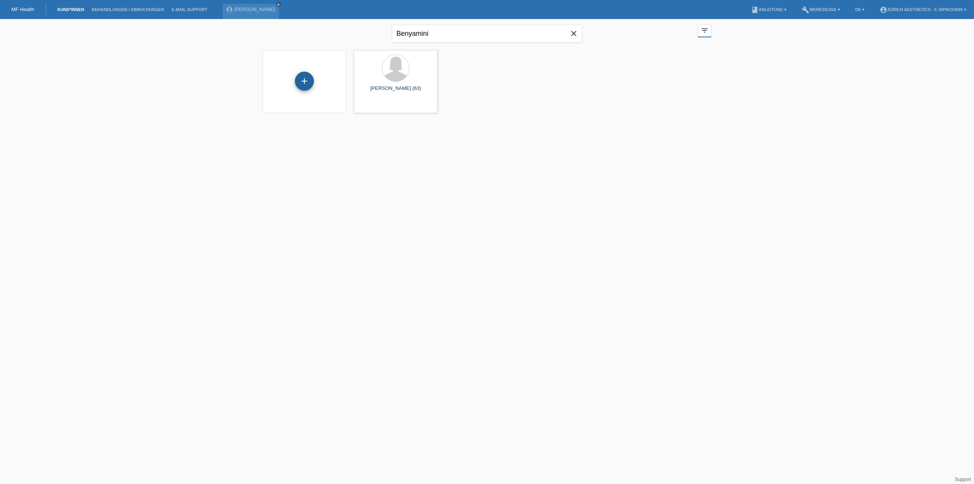 This screenshot has width=974, height=484. What do you see at coordinates (71, 10) in the screenshot?
I see `a: Kund*innen` at bounding box center [71, 10].